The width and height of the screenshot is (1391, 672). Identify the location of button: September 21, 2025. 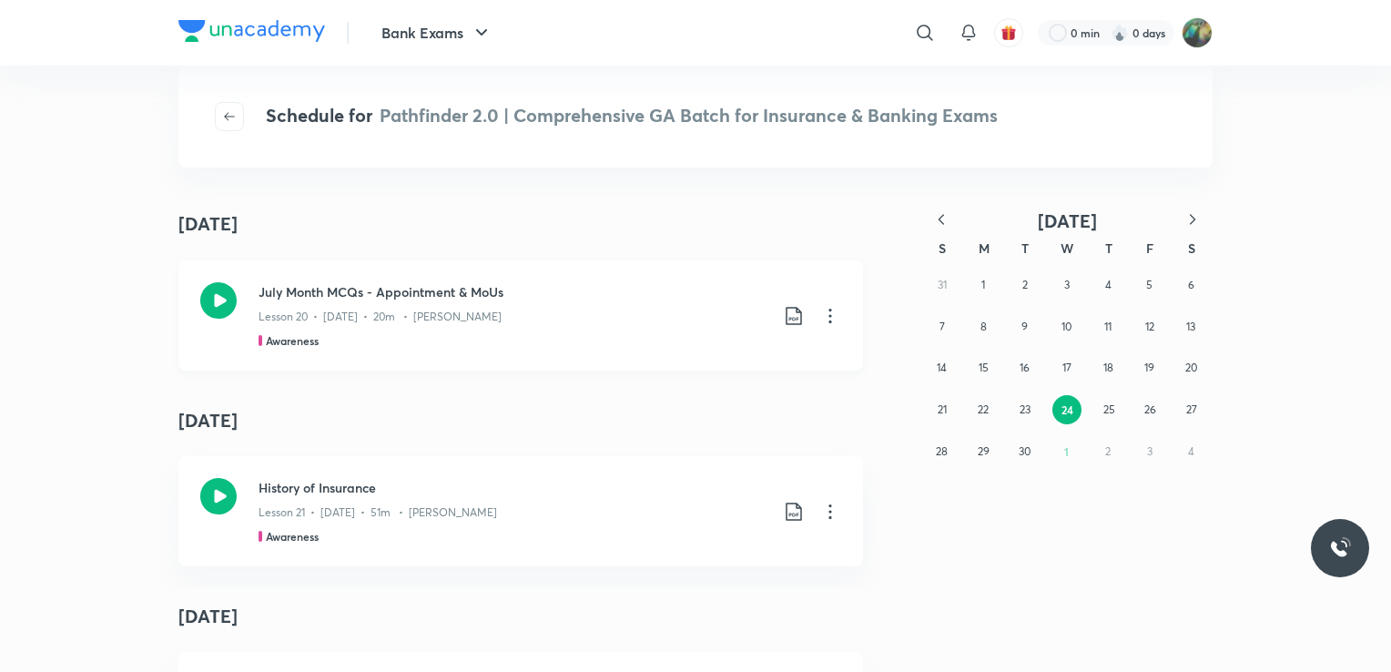
(942, 410).